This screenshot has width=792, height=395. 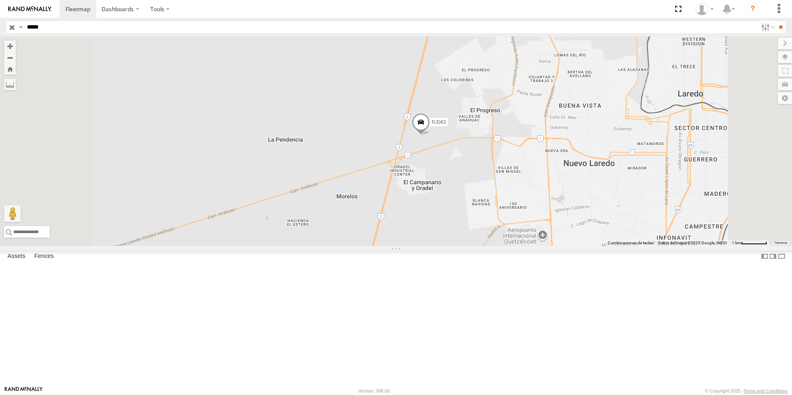 What do you see at coordinates (10, 46) in the screenshot?
I see `button: Zoom in` at bounding box center [10, 46].